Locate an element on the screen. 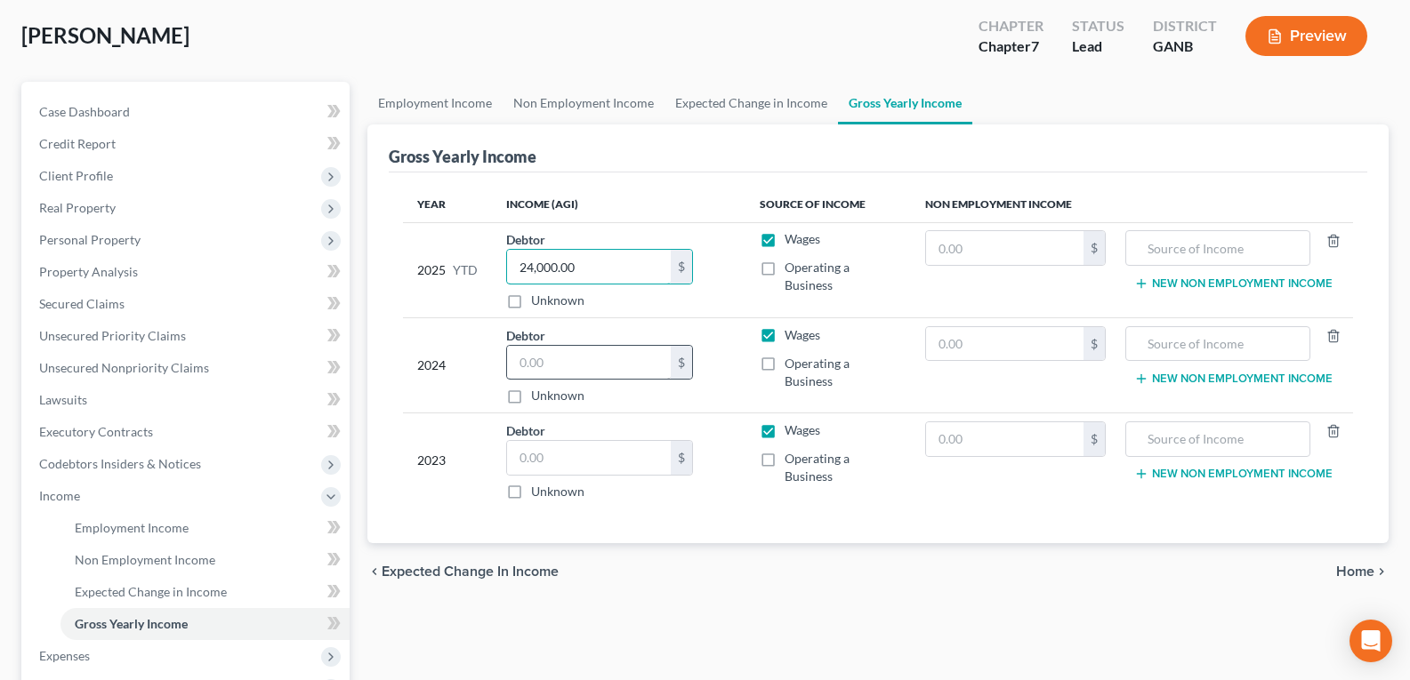  span: Home is located at coordinates (1355, 572).